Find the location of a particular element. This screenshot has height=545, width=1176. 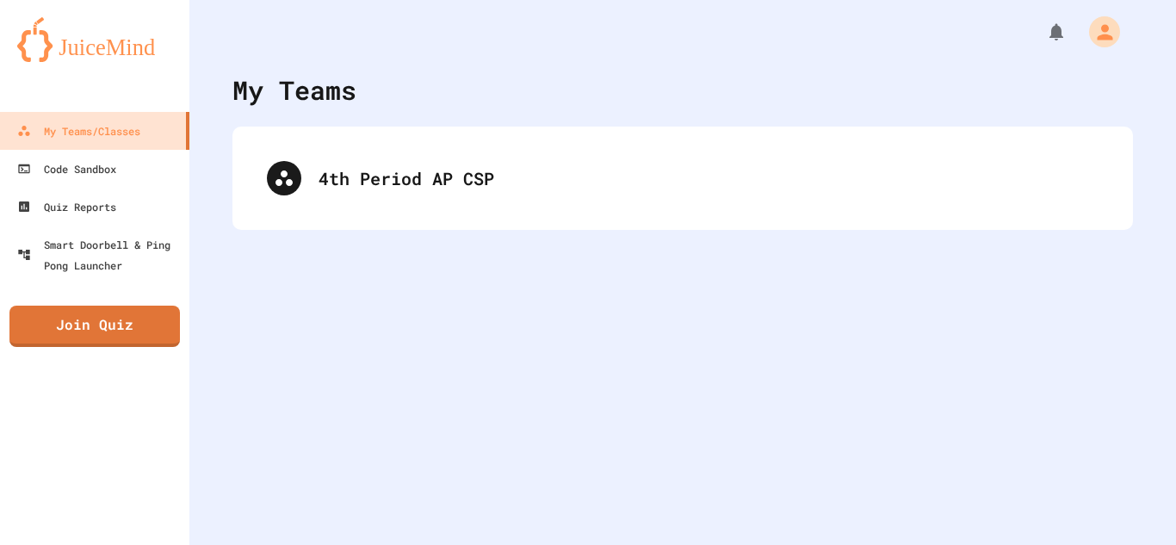

div: Quiz Reports is located at coordinates (66, 207).